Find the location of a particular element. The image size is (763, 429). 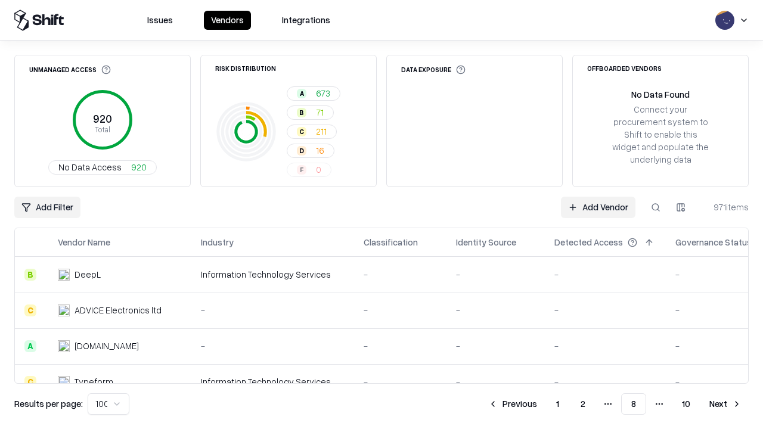

button: C211 is located at coordinates (312, 132).